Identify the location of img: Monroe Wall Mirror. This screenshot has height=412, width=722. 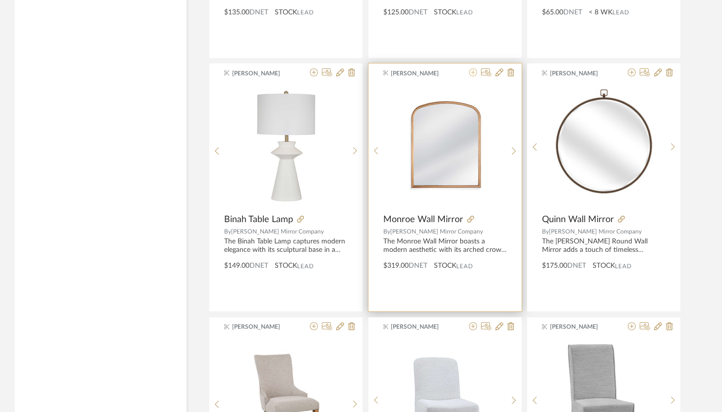
(445, 147).